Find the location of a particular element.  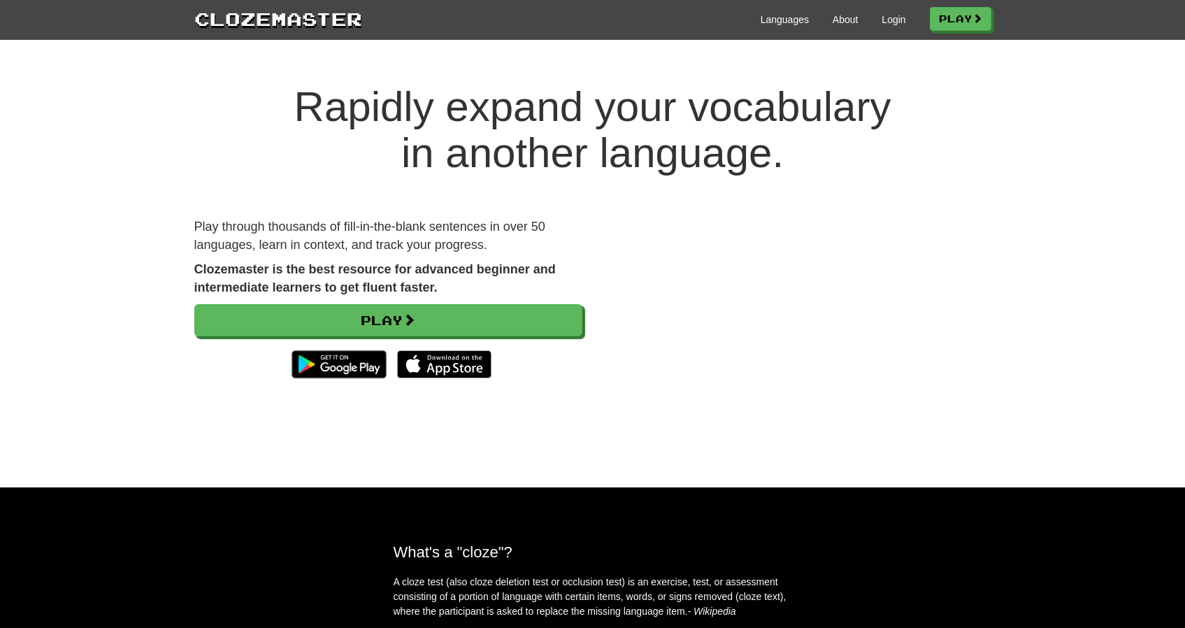

strong: Clozemaster is the best resource for advanced beginner and intermediate learners to get fluent fa... is located at coordinates (375, 278).